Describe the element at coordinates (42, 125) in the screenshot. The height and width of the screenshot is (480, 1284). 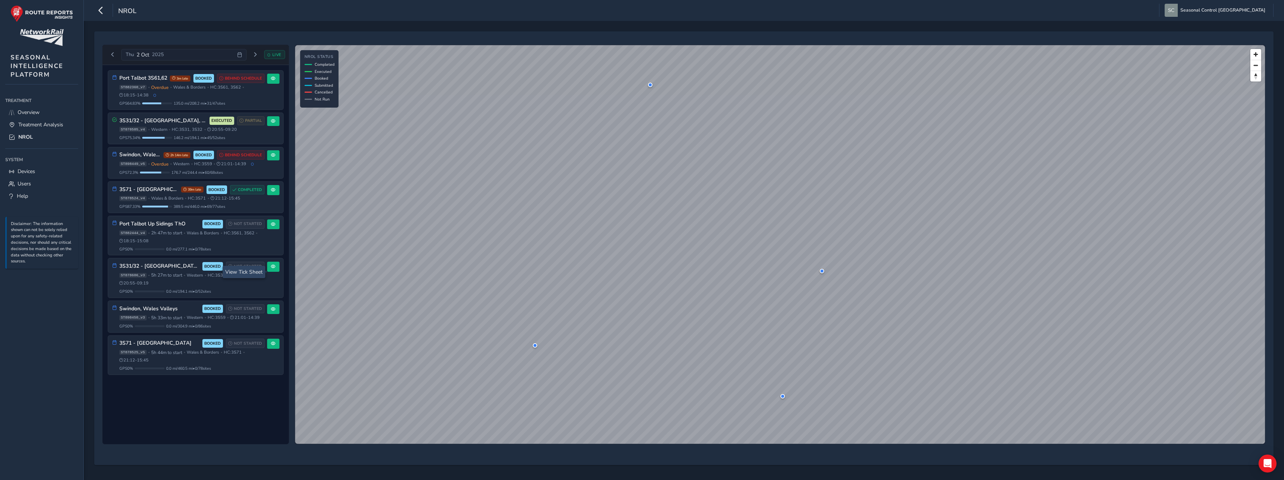
I see `a: Treatment Analysis` at that location.